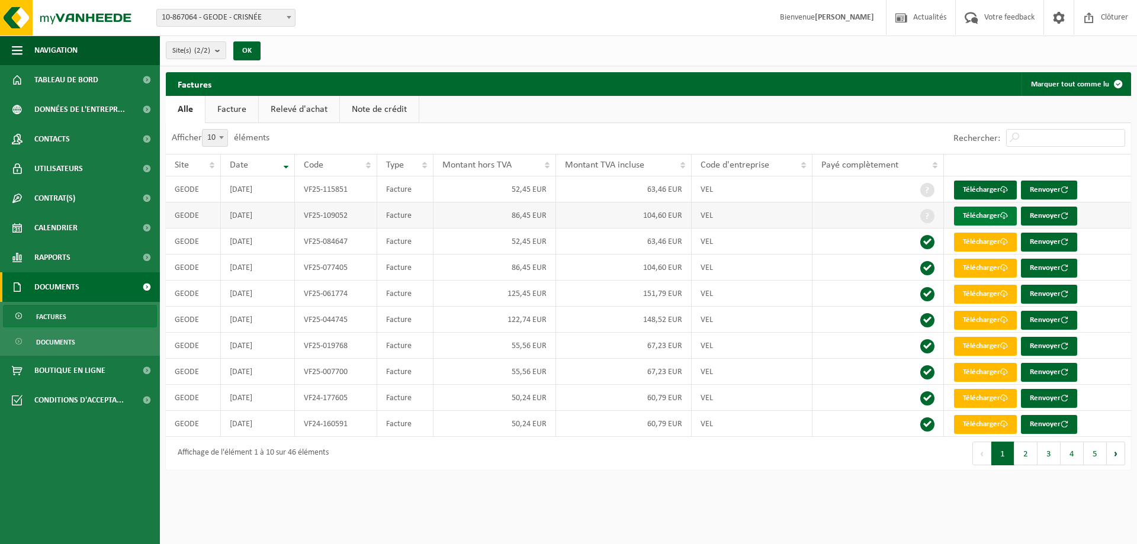  What do you see at coordinates (336, 424) in the screenshot?
I see `td: VF24-160591` at bounding box center [336, 424].